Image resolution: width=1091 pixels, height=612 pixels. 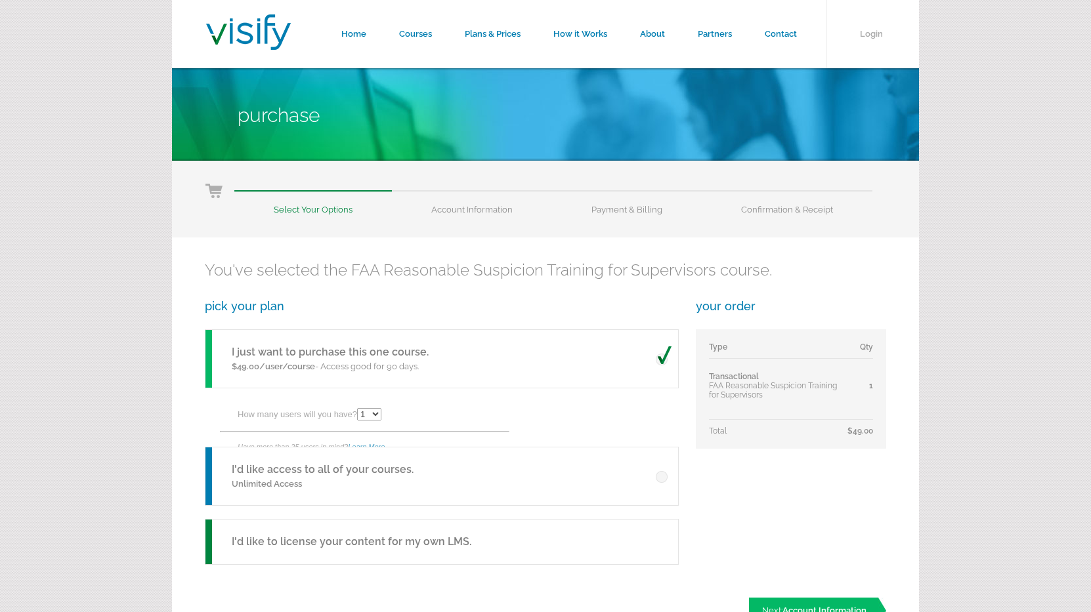 What do you see at coordinates (472, 202) in the screenshot?
I see `li: Account Information` at bounding box center [472, 202].